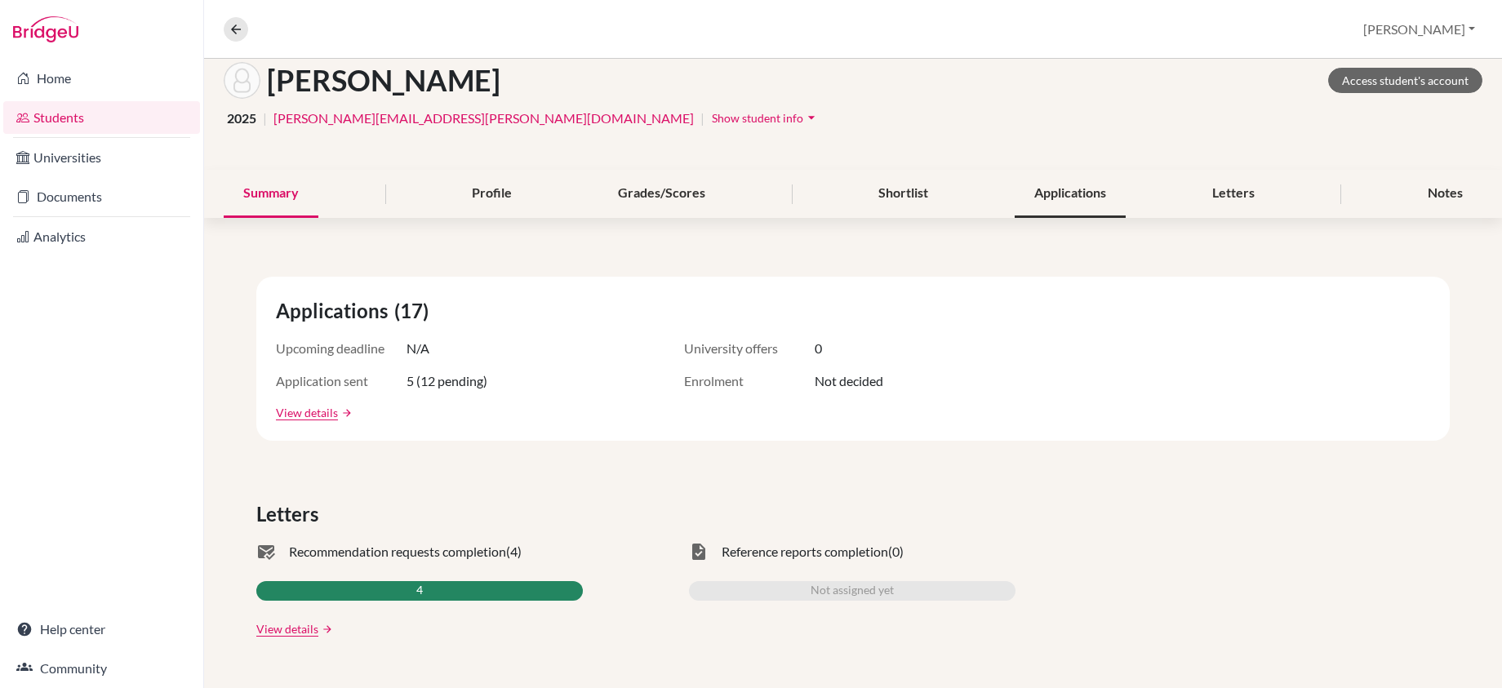 The image size is (1502, 688). I want to click on span: University offers, so click(749, 349).